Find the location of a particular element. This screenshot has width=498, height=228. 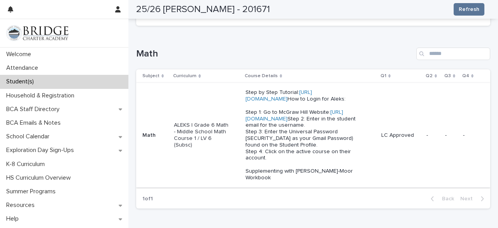

p: Attendance is located at coordinates (24, 68).